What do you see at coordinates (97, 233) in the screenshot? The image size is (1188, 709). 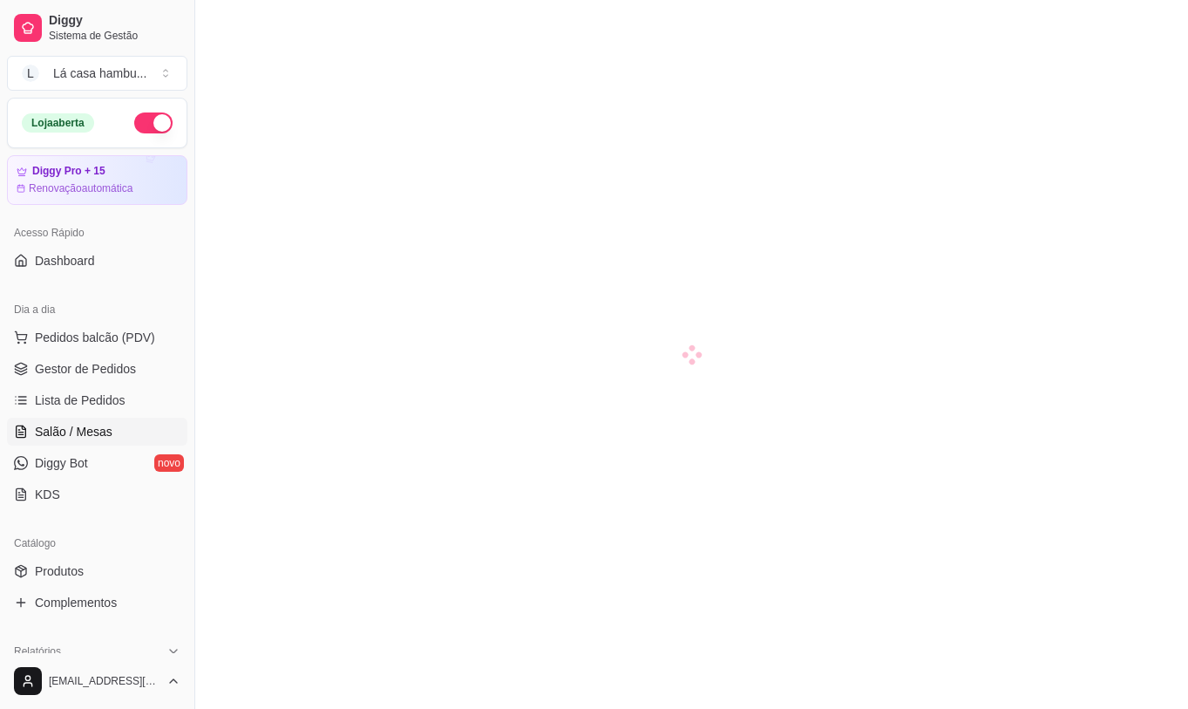 I see `div: Acesso Rápido` at bounding box center [97, 233].